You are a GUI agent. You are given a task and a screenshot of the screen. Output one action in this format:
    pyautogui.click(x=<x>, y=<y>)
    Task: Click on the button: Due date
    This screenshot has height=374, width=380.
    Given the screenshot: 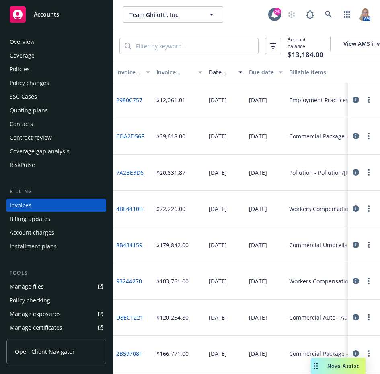 What is the action you would take?
    pyautogui.click(x=266, y=72)
    